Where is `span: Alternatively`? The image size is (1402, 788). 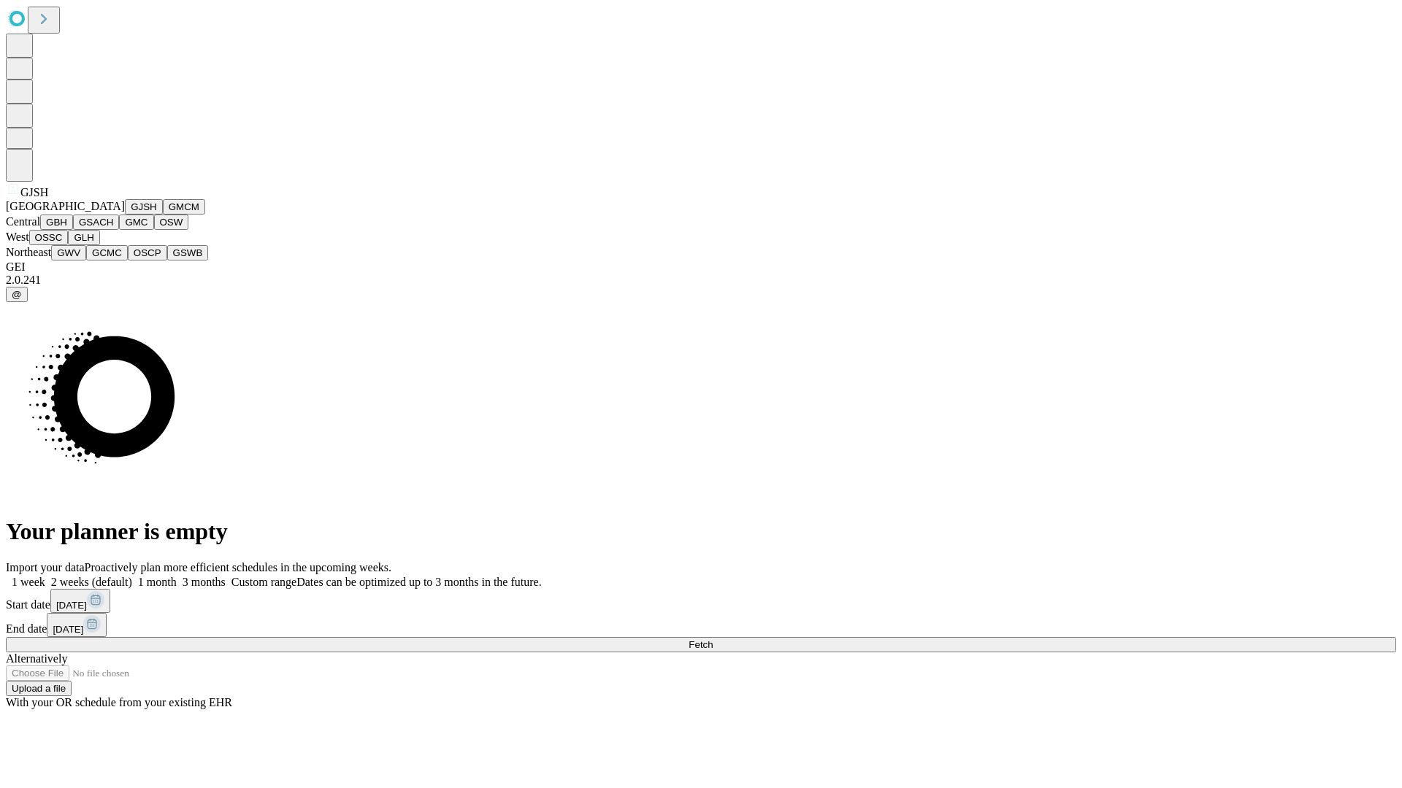
span: Alternatively is located at coordinates (37, 658).